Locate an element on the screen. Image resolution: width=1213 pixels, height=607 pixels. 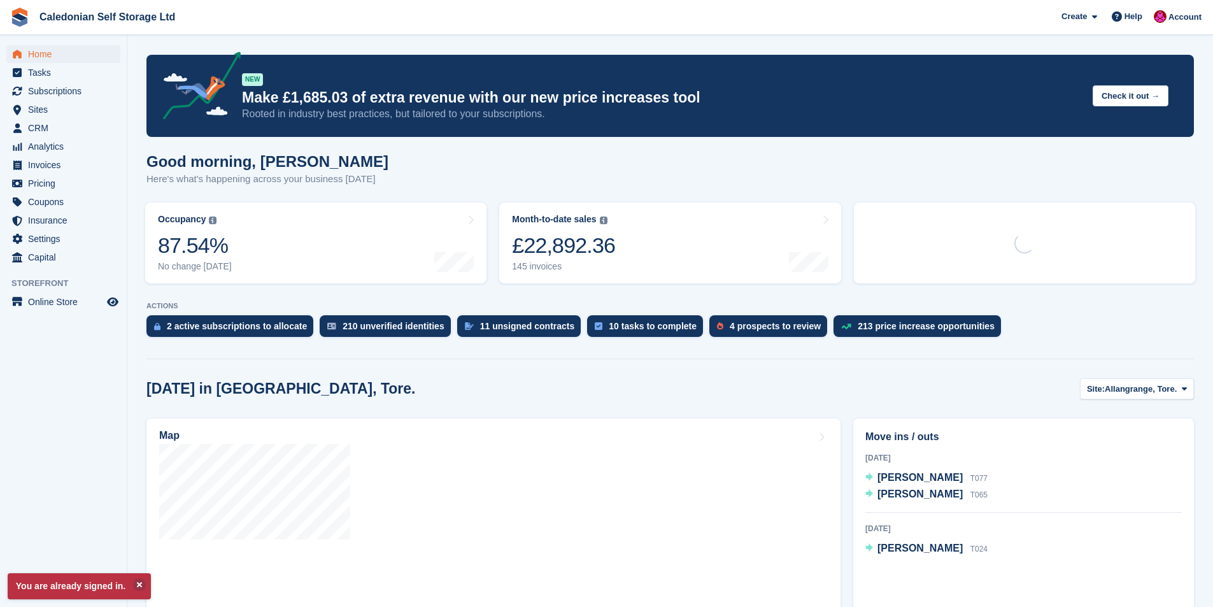
div: NEW is located at coordinates (252, 80).